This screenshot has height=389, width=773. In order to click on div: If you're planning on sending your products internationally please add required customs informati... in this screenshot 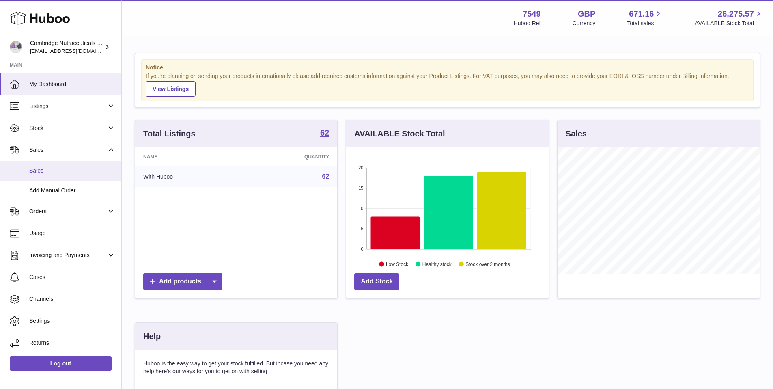, I will do `click(447, 84)`.